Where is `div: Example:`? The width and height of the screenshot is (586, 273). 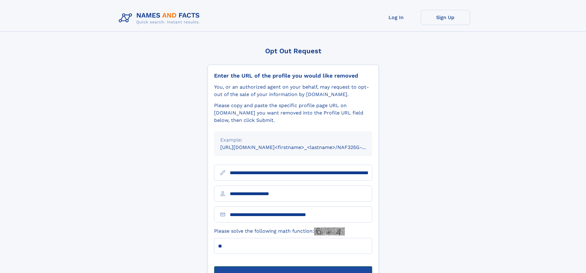 div: Example: is located at coordinates (293, 140).